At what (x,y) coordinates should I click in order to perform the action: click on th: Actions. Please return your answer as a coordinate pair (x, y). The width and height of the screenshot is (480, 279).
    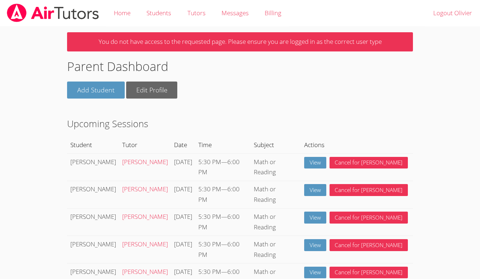
    Looking at the image, I should click on (357, 145).